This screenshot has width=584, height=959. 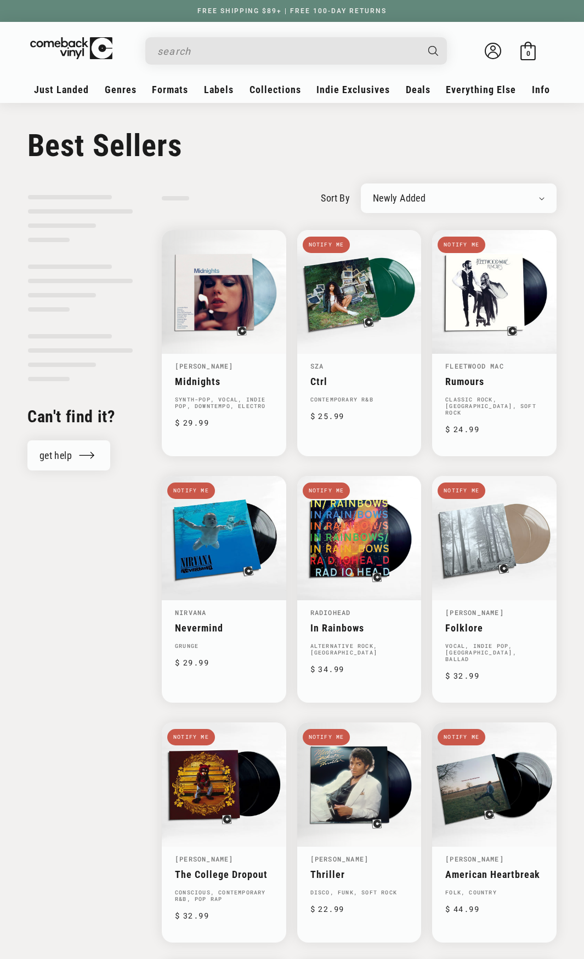 I want to click on label: sort by, so click(x=335, y=198).